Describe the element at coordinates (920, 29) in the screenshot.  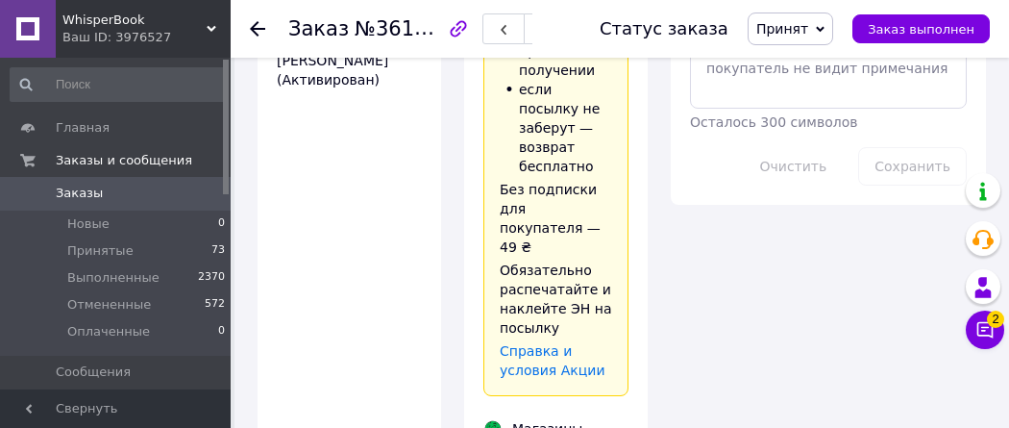
I see `span: Заказ выполнен` at that location.